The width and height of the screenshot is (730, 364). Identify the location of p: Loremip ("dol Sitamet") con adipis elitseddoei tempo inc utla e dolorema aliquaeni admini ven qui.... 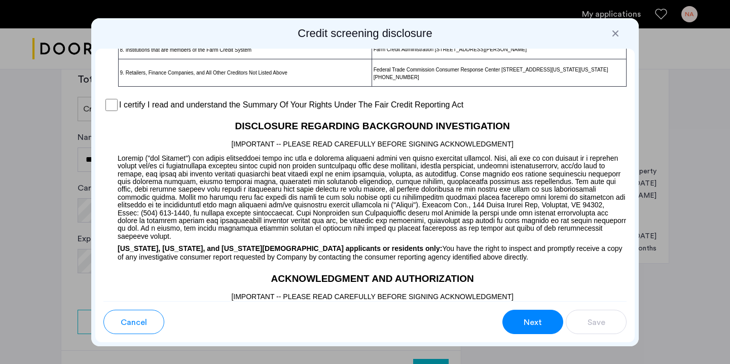
(365, 195).